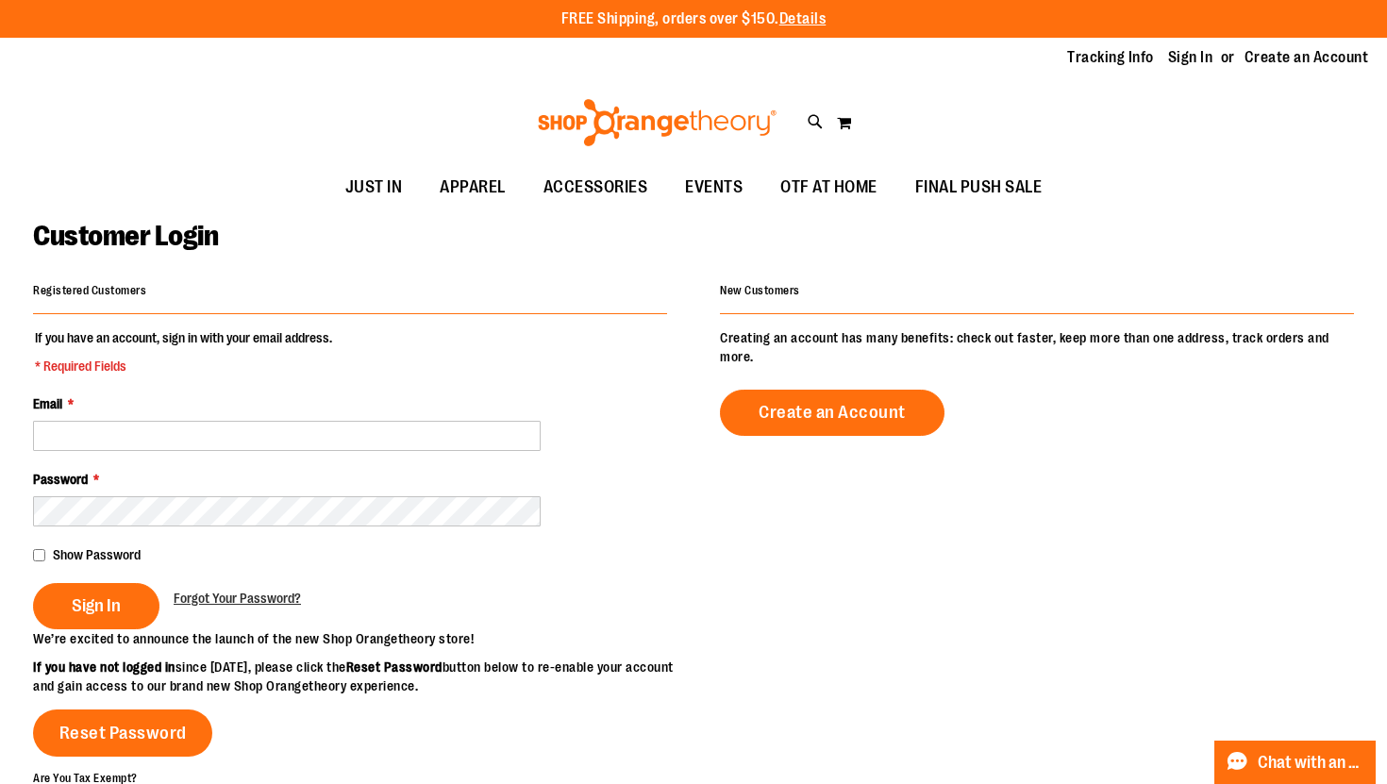 This screenshot has height=784, width=1387. Describe the element at coordinates (694, 19) in the screenshot. I see `p: FREE Shipping, orders over $150.` at that location.